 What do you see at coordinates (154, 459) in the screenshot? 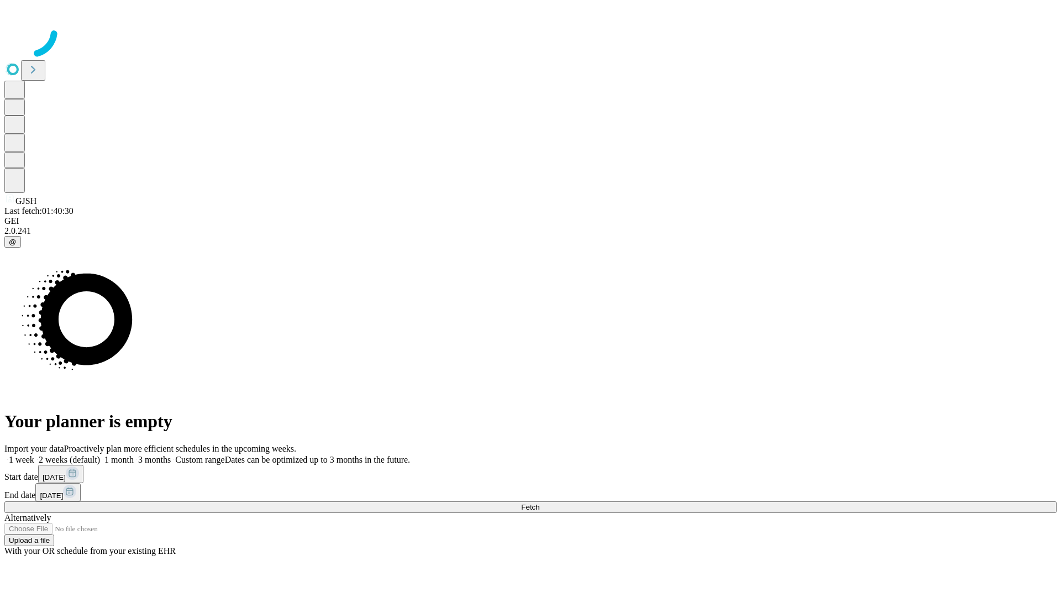
I see `span: 3 months` at bounding box center [154, 459].